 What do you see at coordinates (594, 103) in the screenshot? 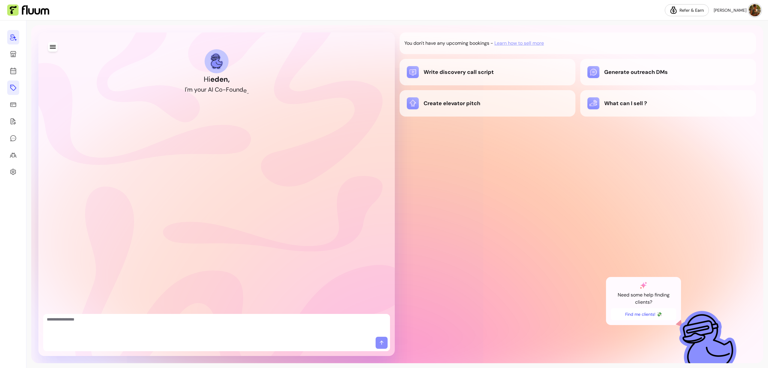
I see `img: What can I sell ?` at bounding box center [594, 103].